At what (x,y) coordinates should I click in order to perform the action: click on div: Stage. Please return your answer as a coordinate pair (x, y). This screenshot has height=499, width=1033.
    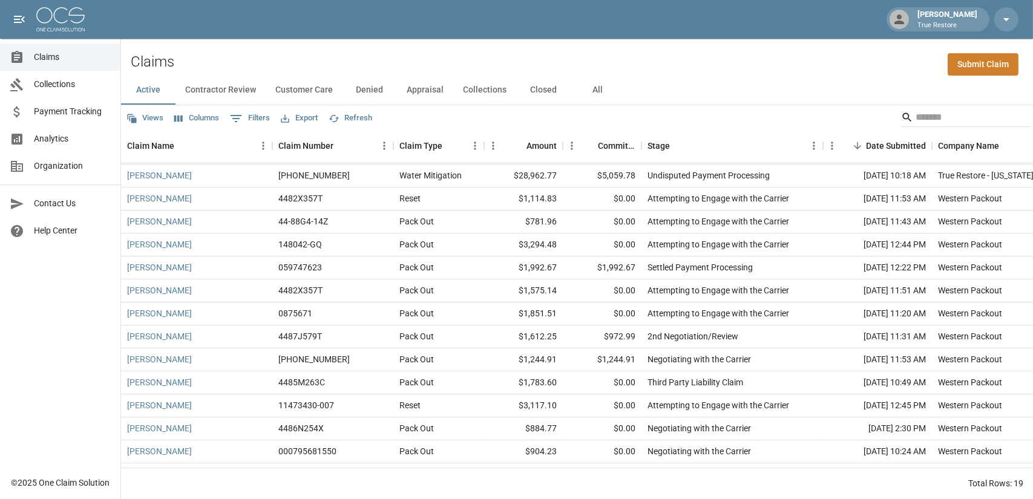
    Looking at the image, I should click on (658, 146).